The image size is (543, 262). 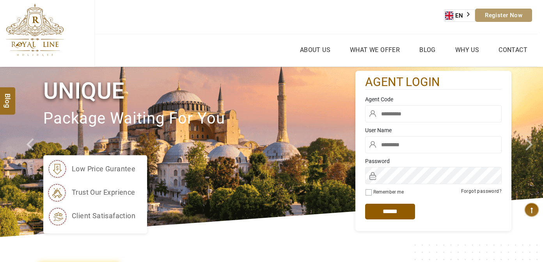 I want to click on a: Why Us, so click(x=467, y=50).